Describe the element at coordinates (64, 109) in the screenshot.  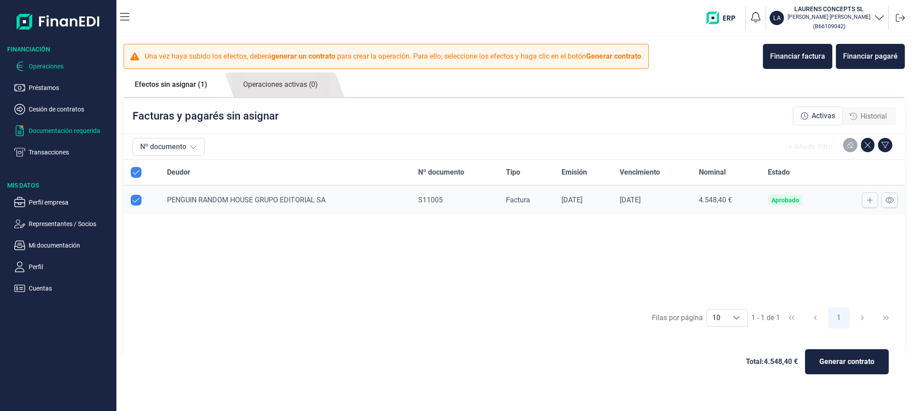
I see `button: Cesión de contratos` at that location.